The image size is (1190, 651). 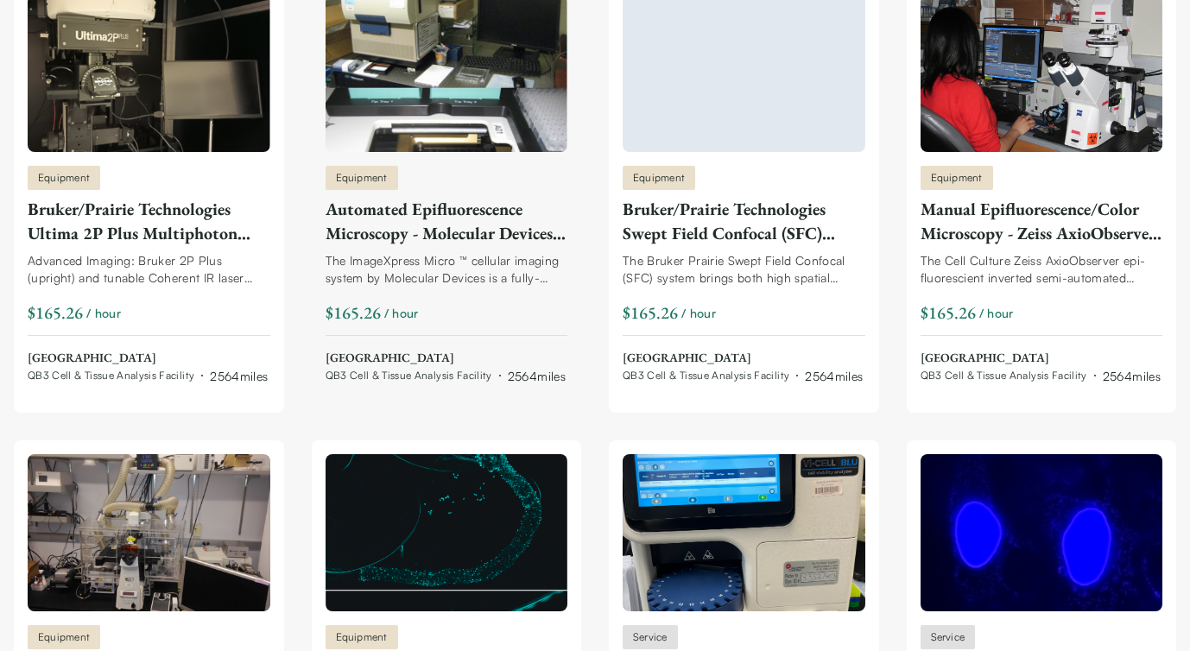 I want to click on img: Spinning Disk Confocal, so click(x=148, y=533).